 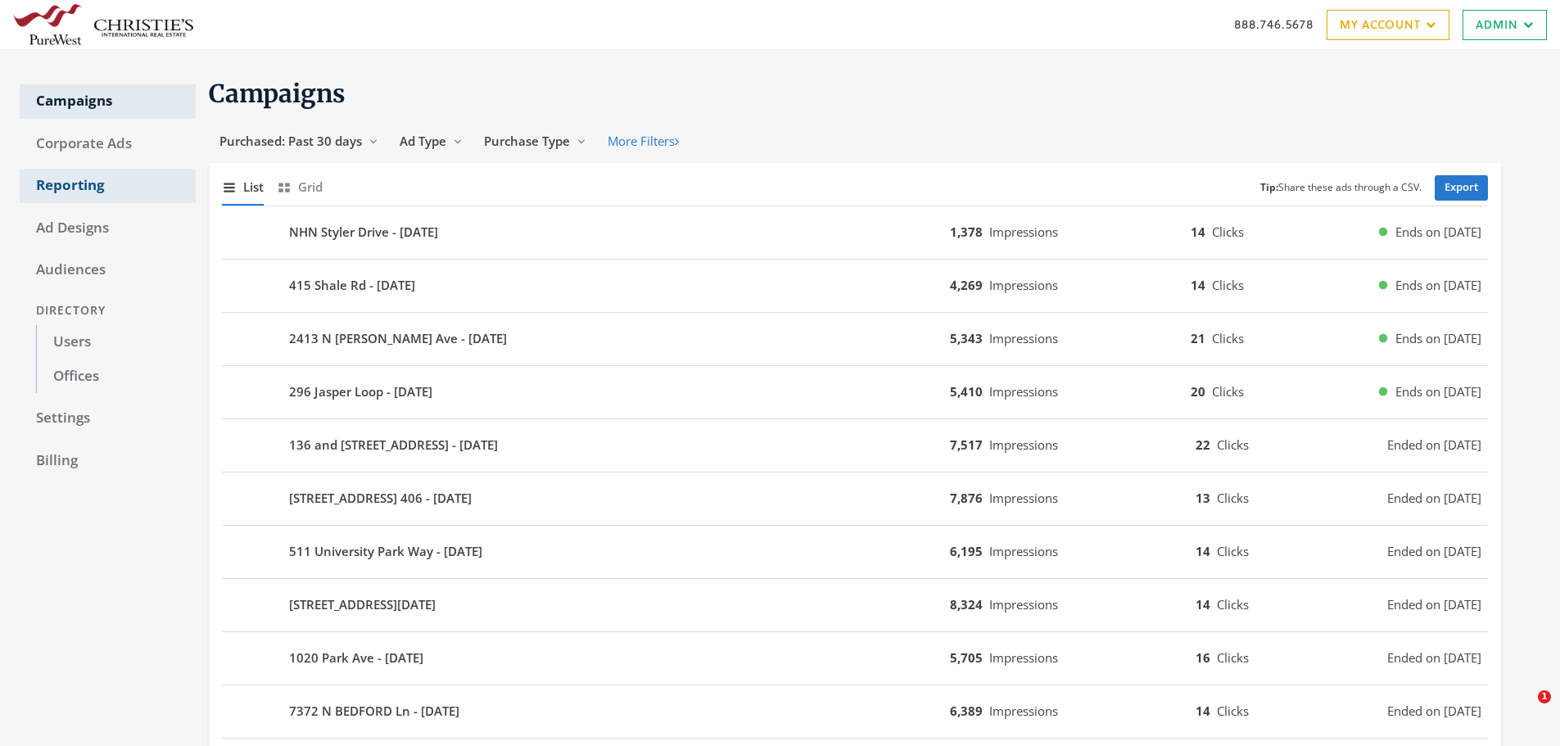 What do you see at coordinates (1203, 658) in the screenshot?
I see `b: 16` at bounding box center [1203, 658].